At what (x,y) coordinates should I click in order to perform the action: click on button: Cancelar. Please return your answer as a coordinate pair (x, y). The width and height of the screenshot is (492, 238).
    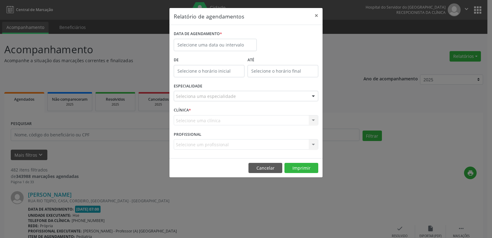
    Looking at the image, I should click on (266, 168).